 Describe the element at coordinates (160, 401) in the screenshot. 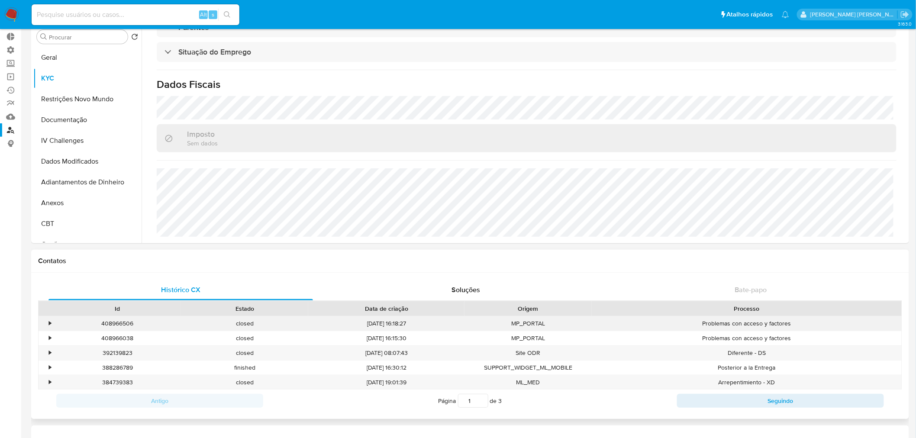

I see `button: Antigo` at that location.